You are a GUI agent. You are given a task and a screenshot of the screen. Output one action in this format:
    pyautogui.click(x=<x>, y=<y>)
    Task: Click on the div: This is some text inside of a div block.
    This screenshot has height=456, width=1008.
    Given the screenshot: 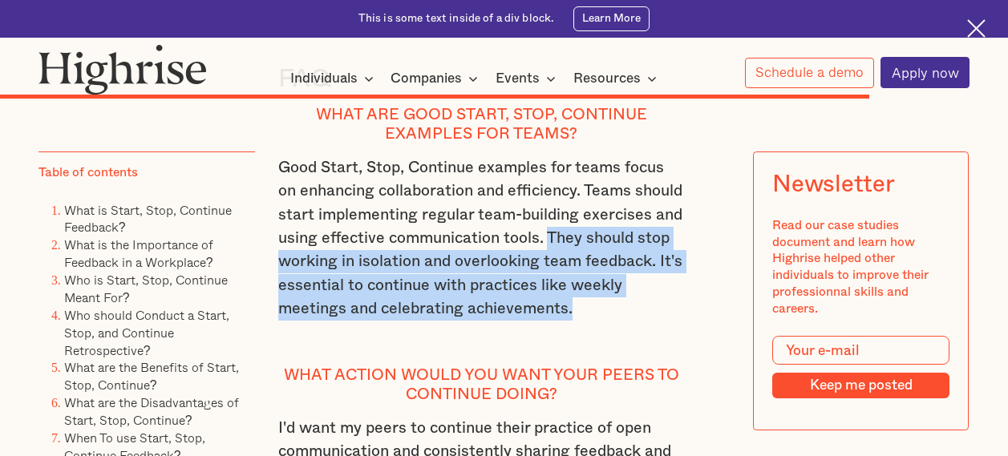 What is the action you would take?
    pyautogui.click(x=456, y=18)
    